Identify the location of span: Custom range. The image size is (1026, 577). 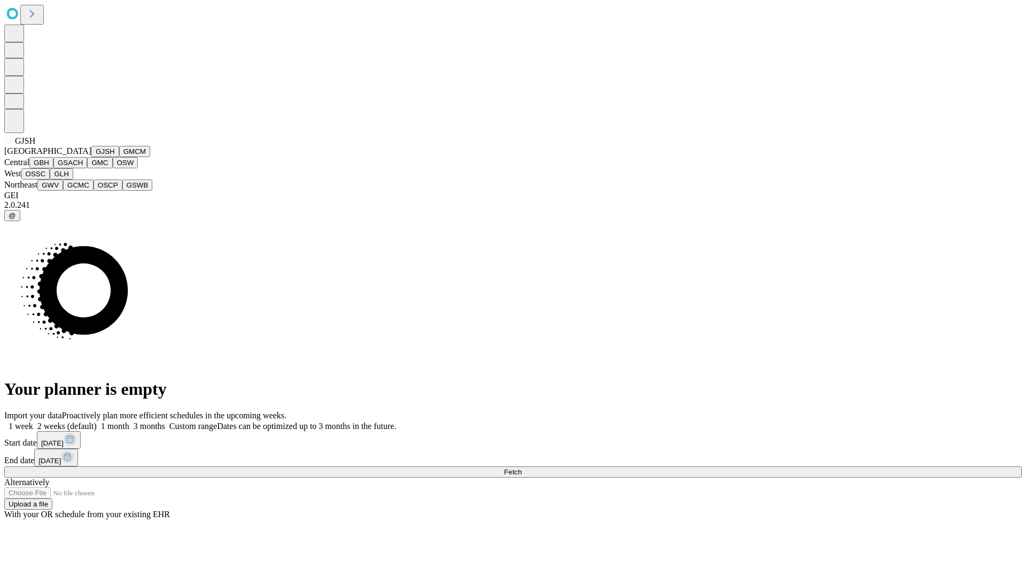
(193, 426).